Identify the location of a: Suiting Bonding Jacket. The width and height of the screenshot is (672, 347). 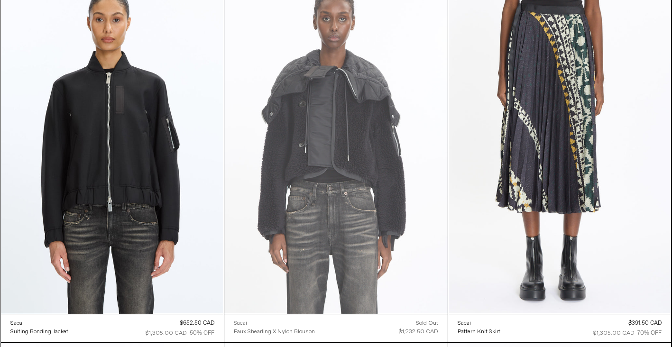
(39, 332).